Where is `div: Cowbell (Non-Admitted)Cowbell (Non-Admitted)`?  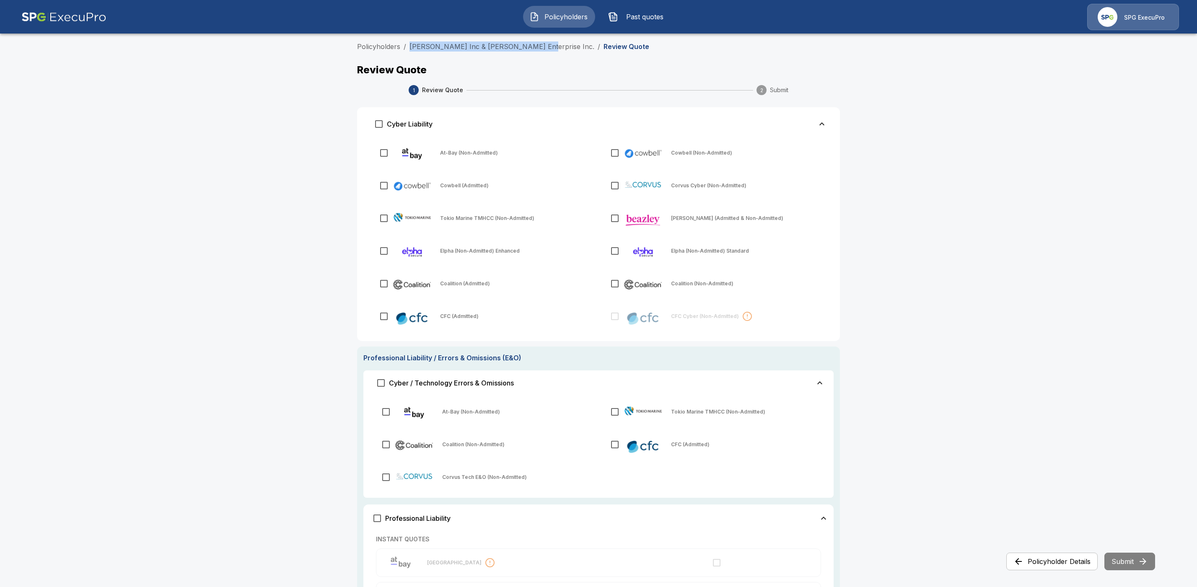 div: Cowbell (Non-Admitted)Cowbell (Non-Admitted) is located at coordinates (714, 153).